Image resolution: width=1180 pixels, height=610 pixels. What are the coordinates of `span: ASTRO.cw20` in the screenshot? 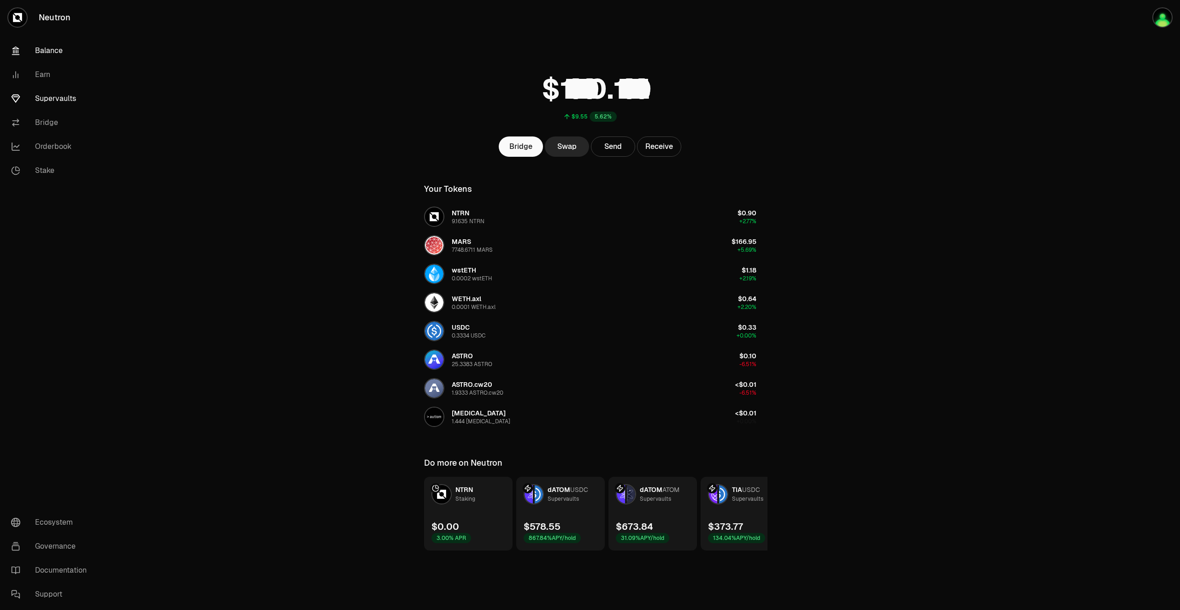 It's located at (472, 385).